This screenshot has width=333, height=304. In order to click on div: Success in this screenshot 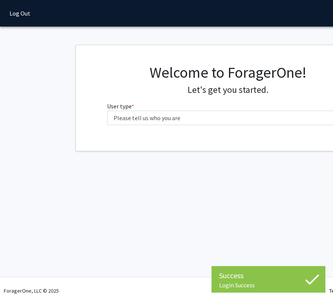, I will do `click(268, 276)`.